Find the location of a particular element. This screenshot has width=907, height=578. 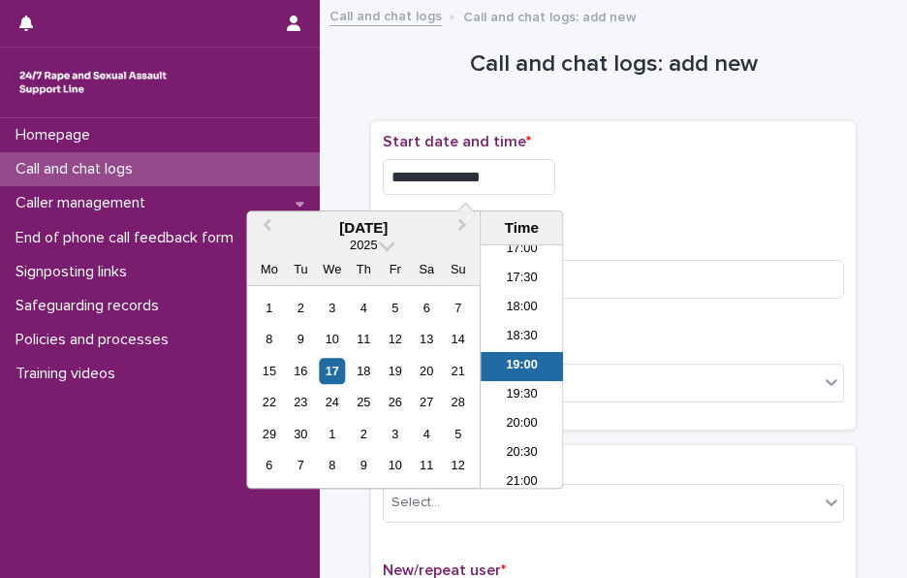

p: Safeguarding records is located at coordinates (91, 305).